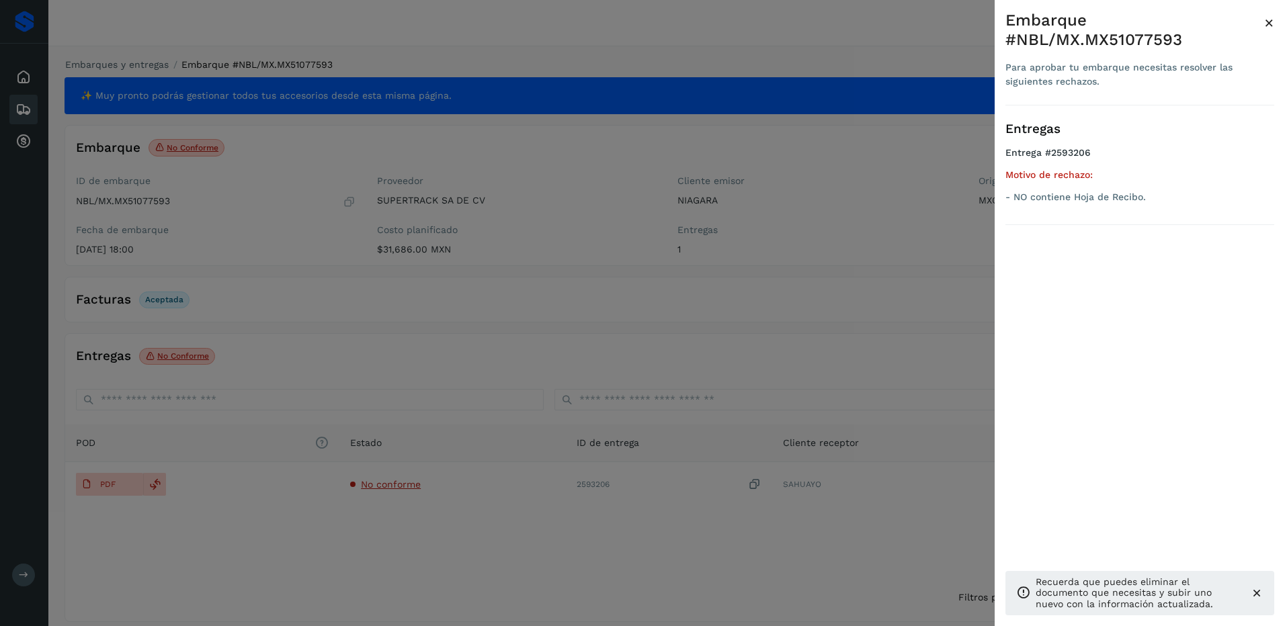 This screenshot has width=1285, height=626. I want to click on h4: Entrega #2593206, so click(1140, 158).